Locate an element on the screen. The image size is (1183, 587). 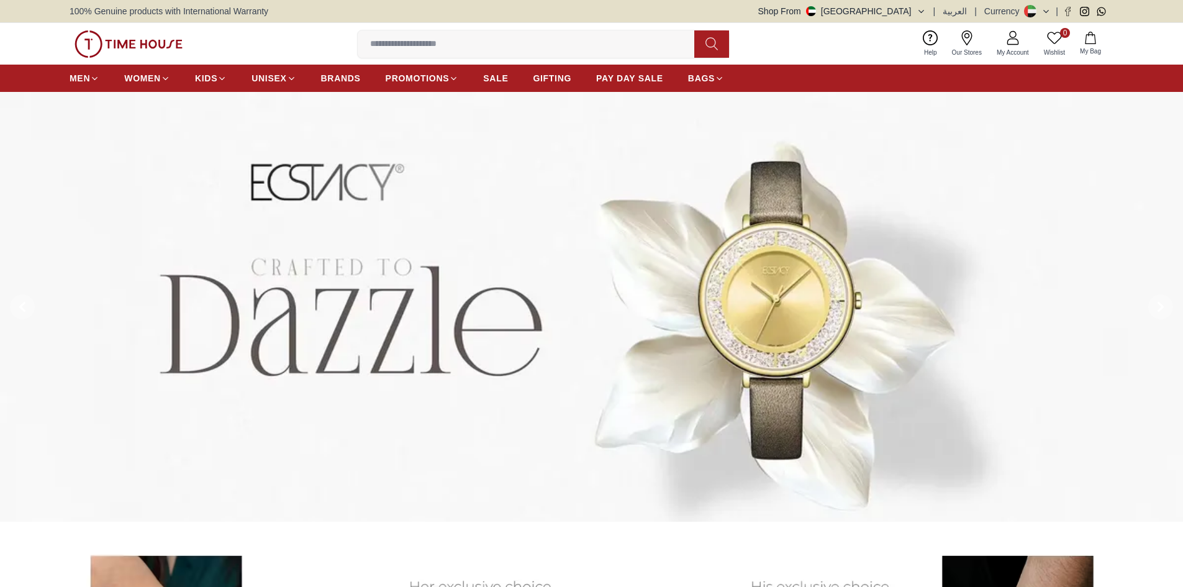
span: GIFTING is located at coordinates (552, 78).